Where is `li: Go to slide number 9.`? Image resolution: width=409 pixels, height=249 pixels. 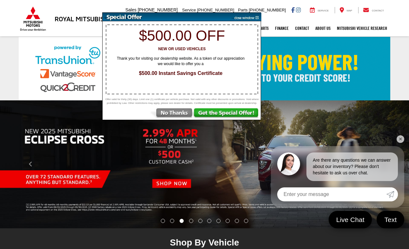
li: Go to slide number 9. is located at coordinates (237, 221).